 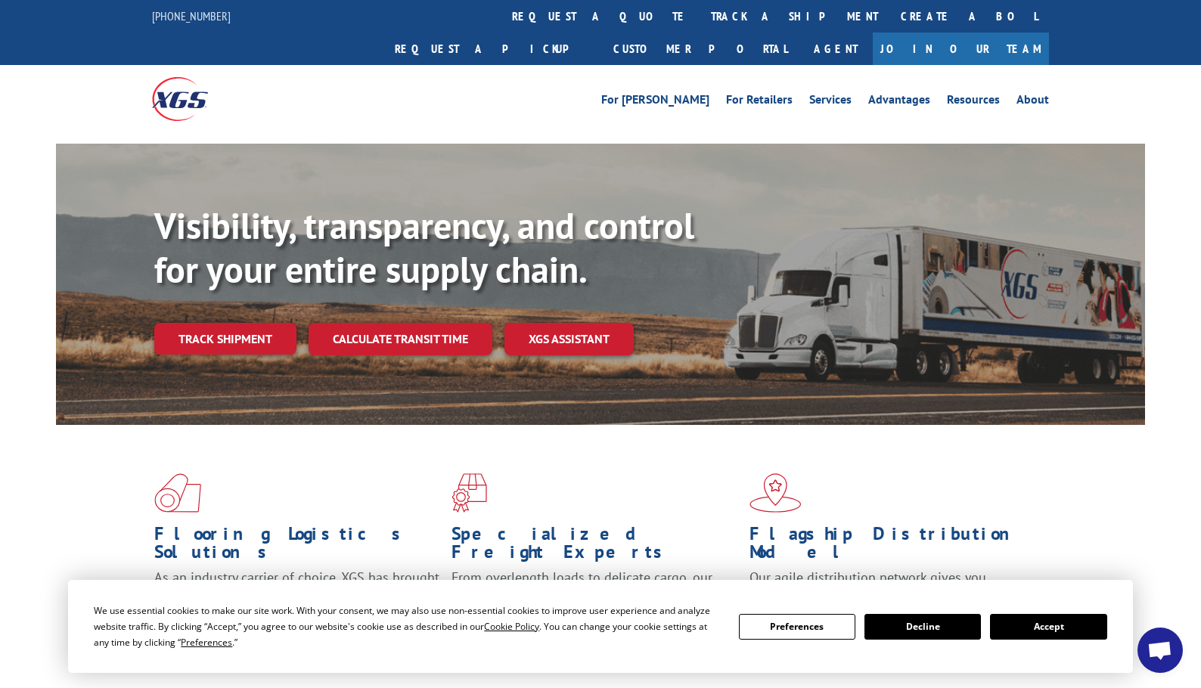 What do you see at coordinates (511, 626) in the screenshot?
I see `span: Cookie Policy` at bounding box center [511, 626].